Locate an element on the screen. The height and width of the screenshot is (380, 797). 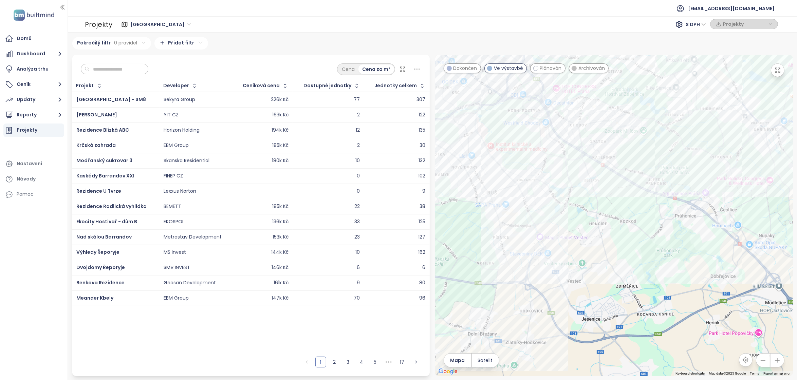
div: 102 is located at coordinates (422, 176).